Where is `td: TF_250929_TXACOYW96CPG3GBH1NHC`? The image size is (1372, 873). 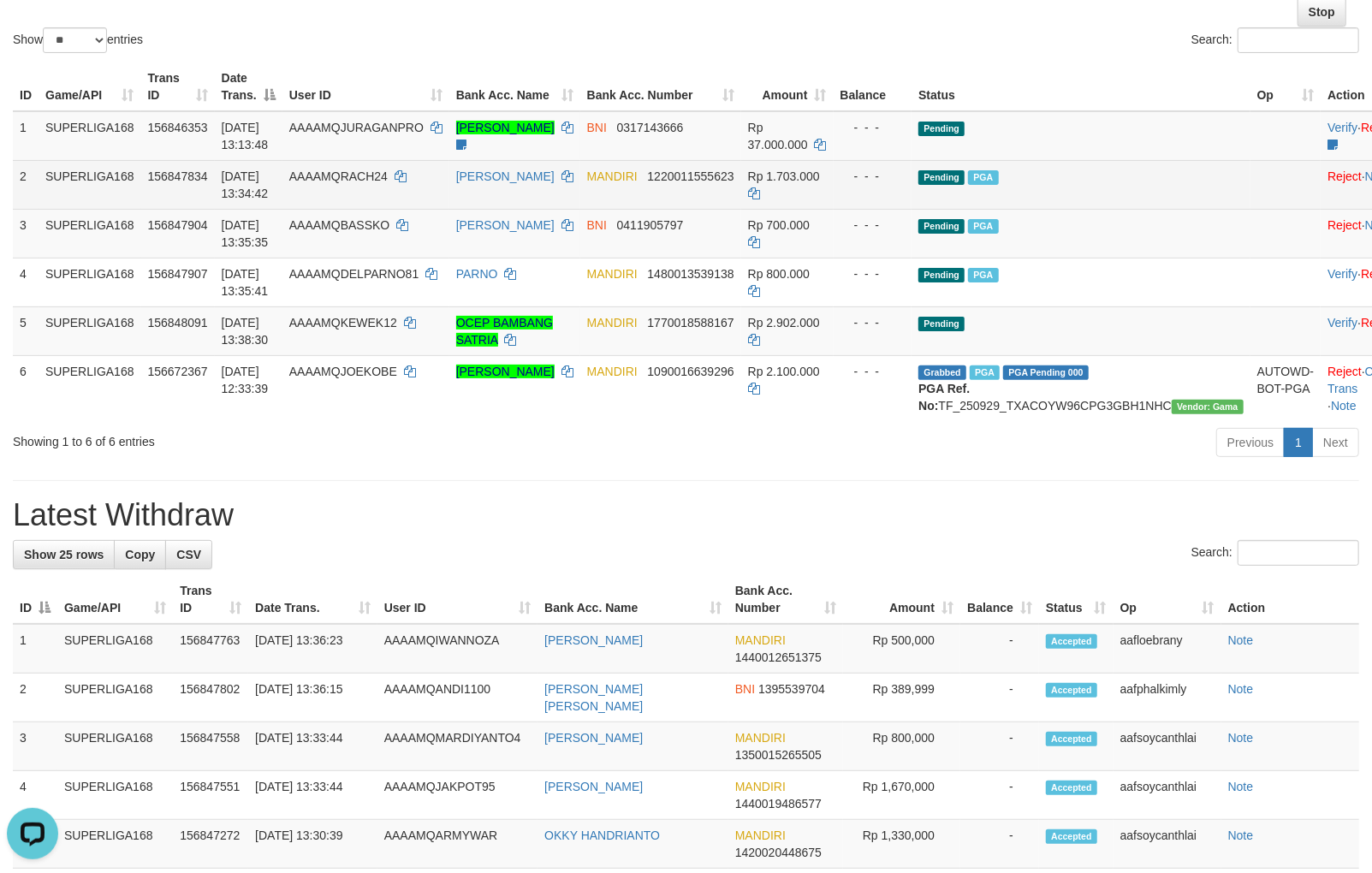
td: TF_250929_TXACOYW96CPG3GBH1NHC is located at coordinates (1081, 388).